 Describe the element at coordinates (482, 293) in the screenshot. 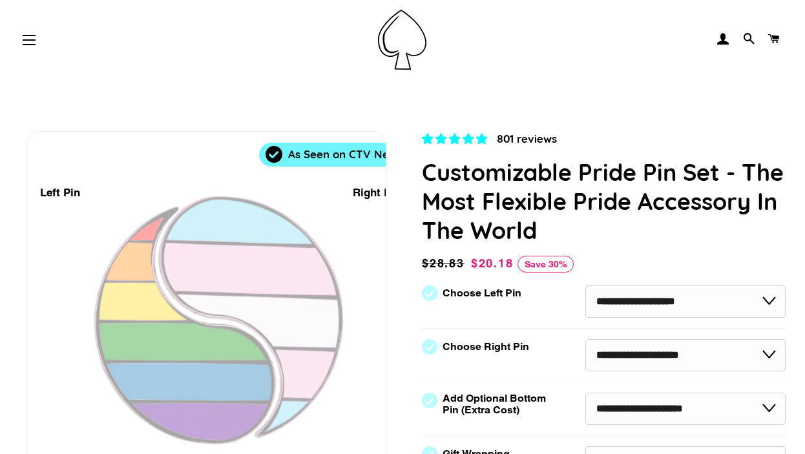

I see `label: Choose Left Pin` at that location.